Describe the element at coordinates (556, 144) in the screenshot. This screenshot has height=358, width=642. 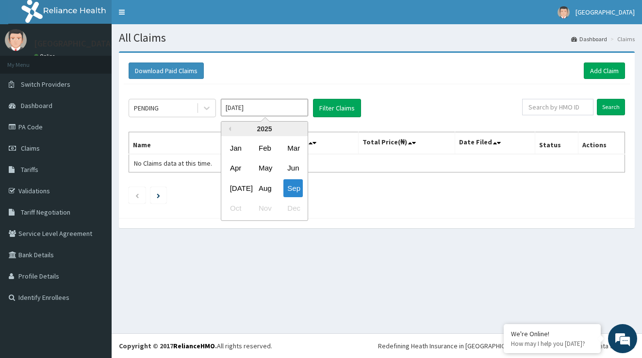
I see `th: Status` at that location.